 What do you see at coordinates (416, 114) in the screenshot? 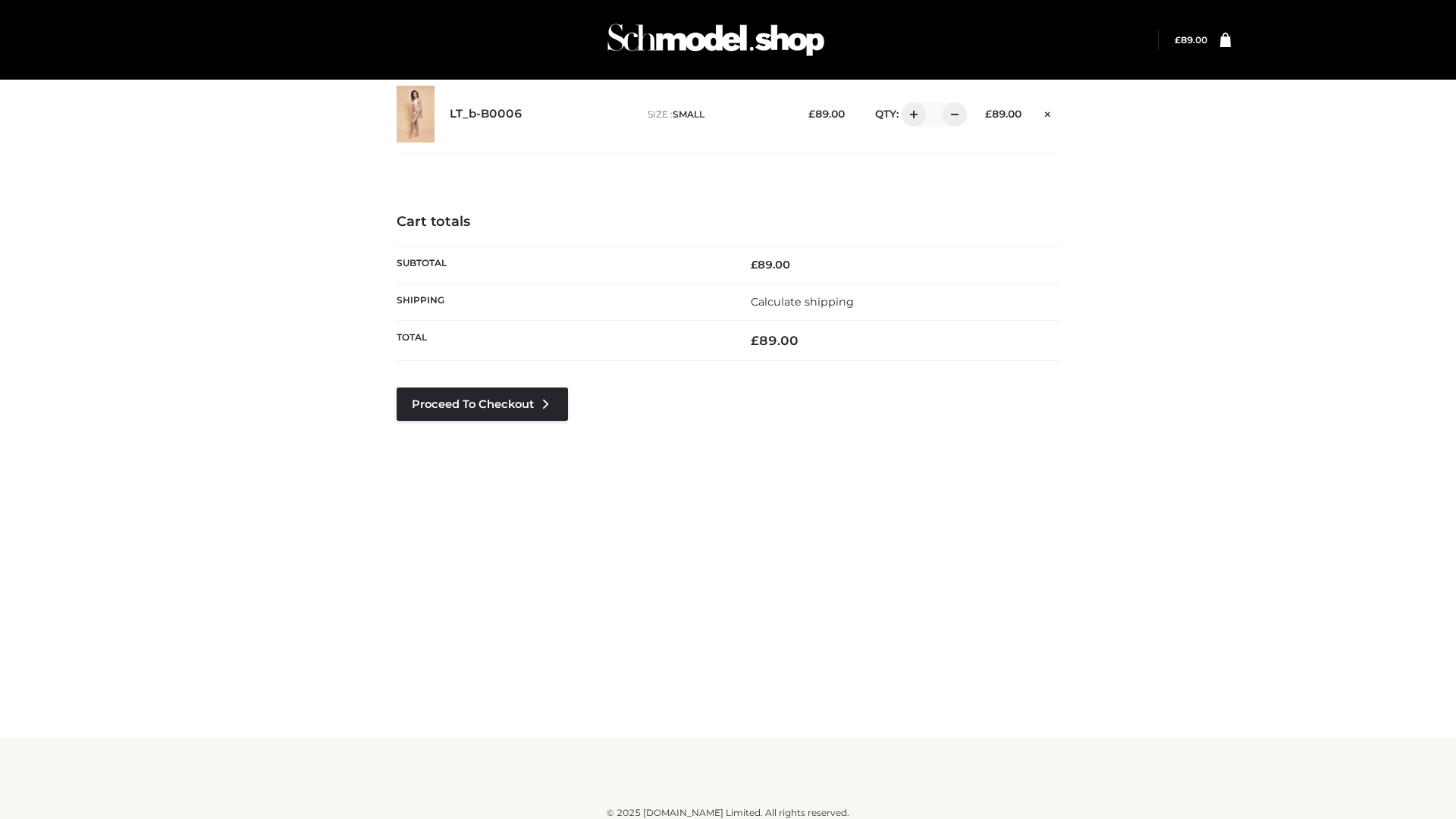
I see `img: LT_b-B0006 - SMALL` at bounding box center [416, 114].